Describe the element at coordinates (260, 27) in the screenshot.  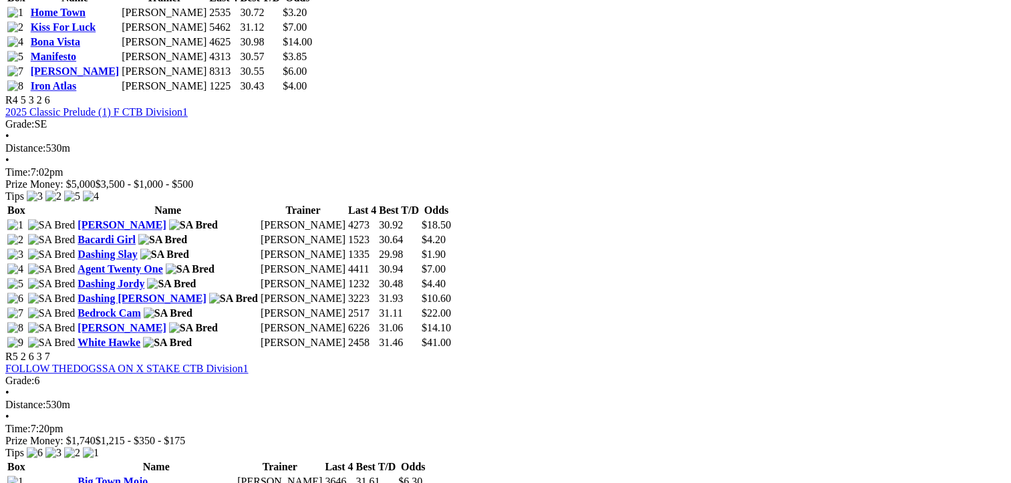
I see `td: 31.12` at that location.